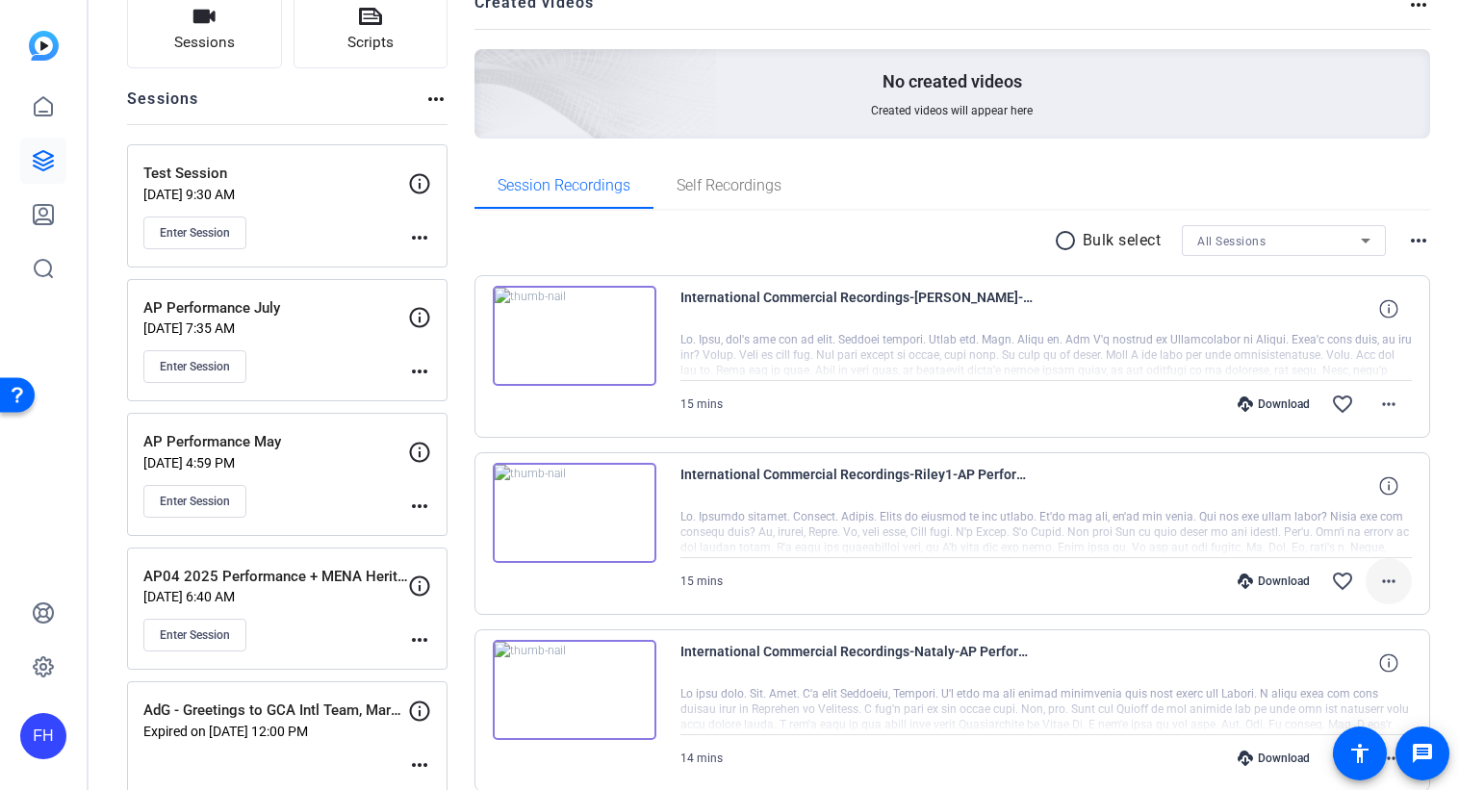 This screenshot has width=1459, height=790. Describe the element at coordinates (701, 758) in the screenshot. I see `span: 14 mins` at that location.